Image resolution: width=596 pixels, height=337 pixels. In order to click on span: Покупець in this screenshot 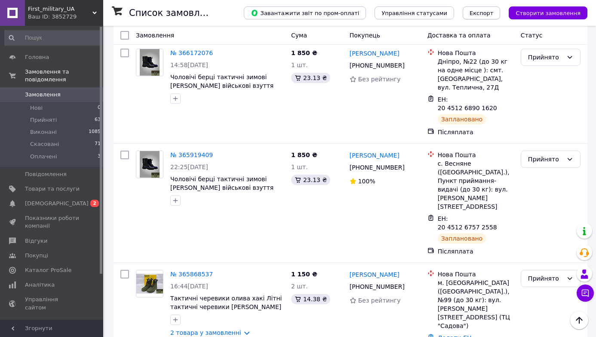, I will do `click(365, 35)`.